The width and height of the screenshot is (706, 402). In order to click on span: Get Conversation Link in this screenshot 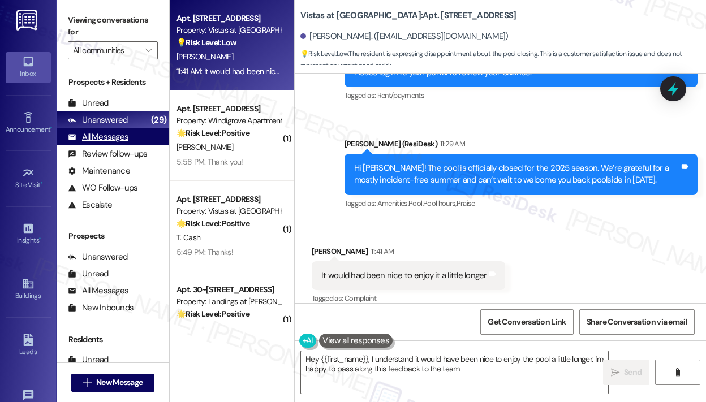, I will do `click(527, 322)`.